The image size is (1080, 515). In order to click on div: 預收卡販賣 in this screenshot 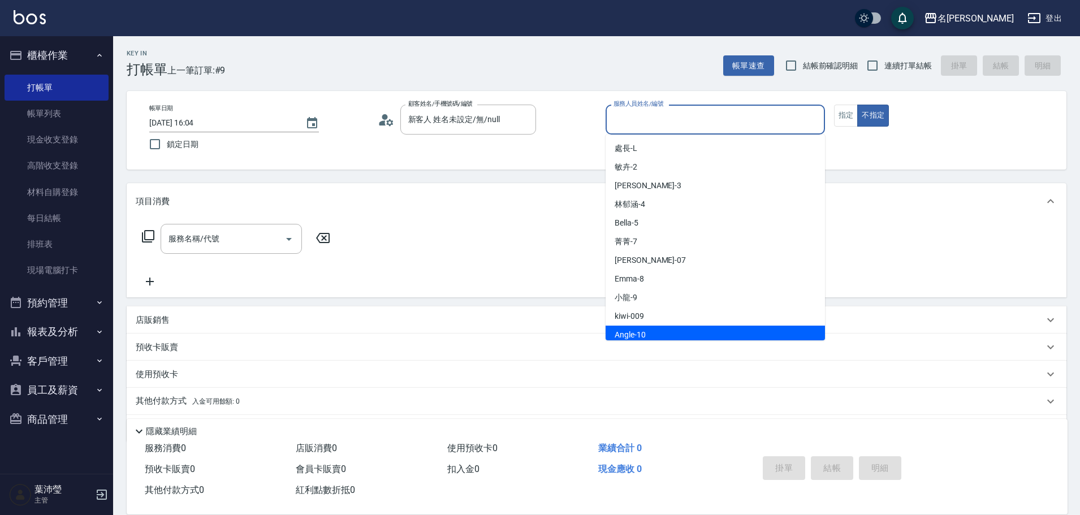, I will do `click(597, 347)`.